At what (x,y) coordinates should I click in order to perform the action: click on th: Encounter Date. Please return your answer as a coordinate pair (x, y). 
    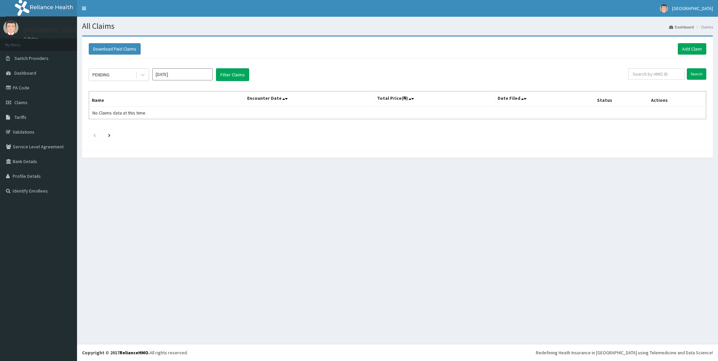
    Looking at the image, I should click on (309, 99).